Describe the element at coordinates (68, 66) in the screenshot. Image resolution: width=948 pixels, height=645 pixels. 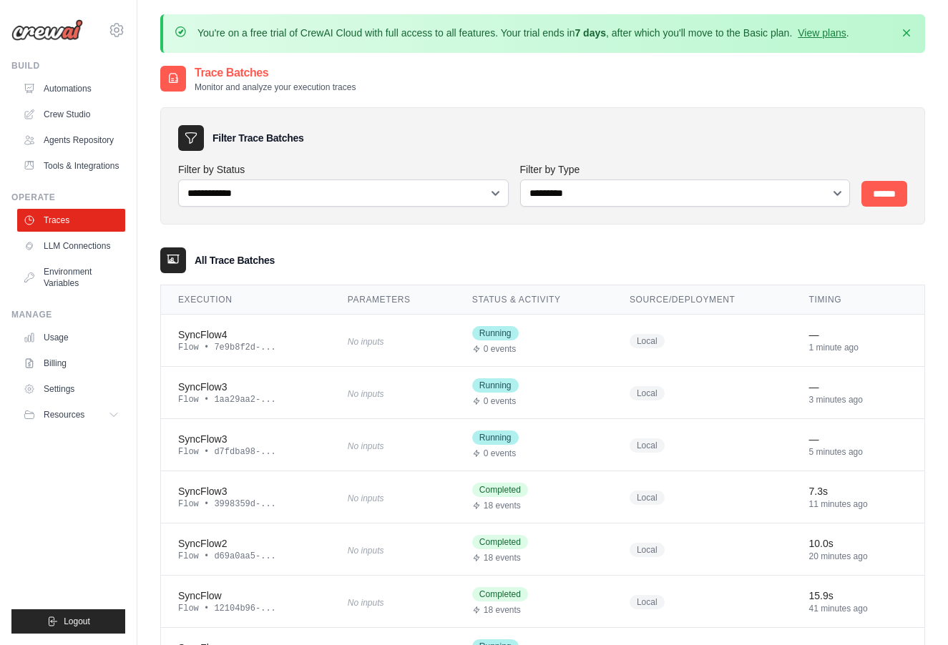
I see `div: Build` at that location.